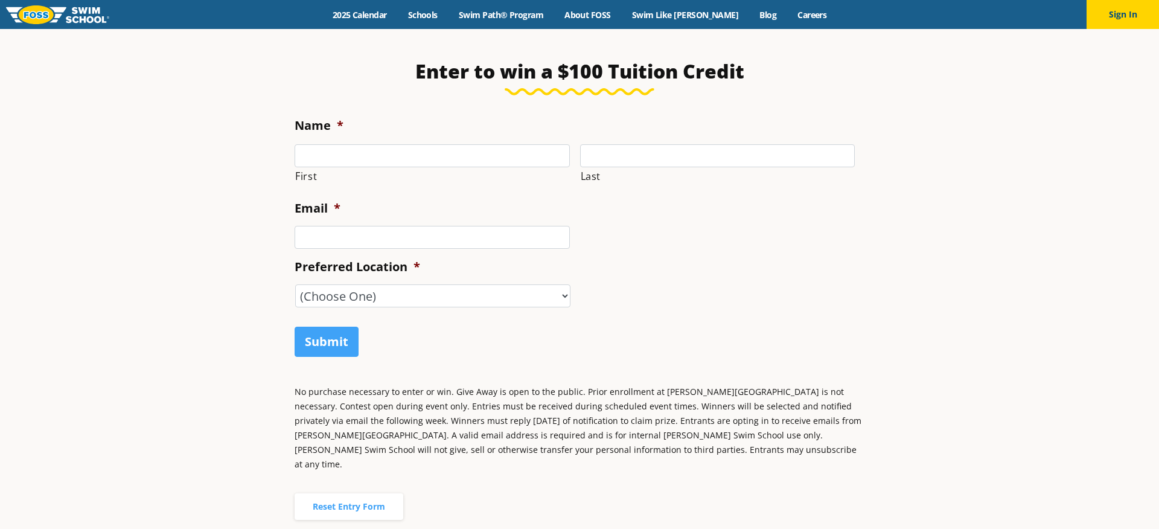  Describe the element at coordinates (359, 14) in the screenshot. I see `a: 2025 Calendar` at that location.